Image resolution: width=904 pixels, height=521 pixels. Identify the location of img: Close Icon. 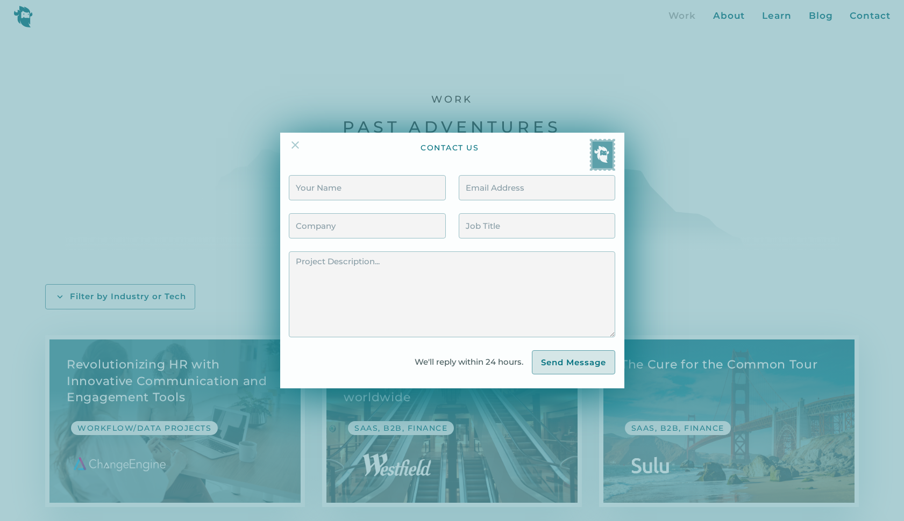
(295, 145).